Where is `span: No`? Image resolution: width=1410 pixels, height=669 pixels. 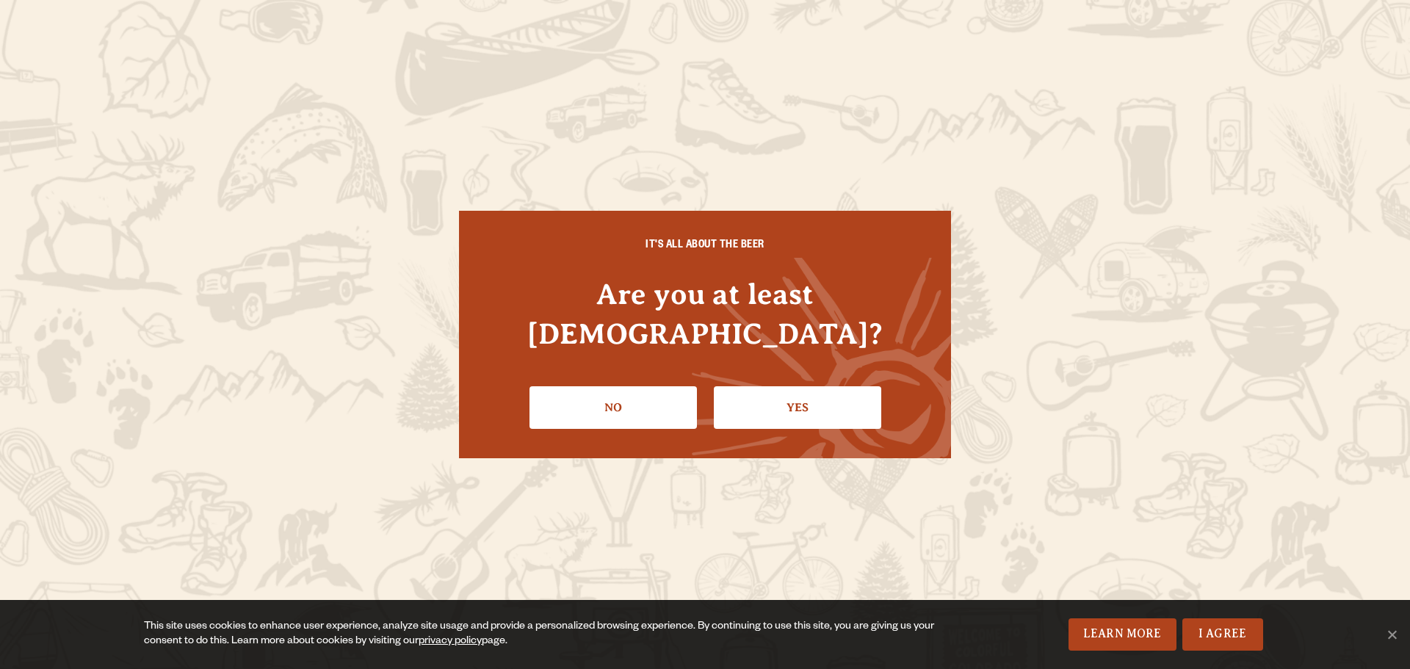 span: No is located at coordinates (1392, 635).